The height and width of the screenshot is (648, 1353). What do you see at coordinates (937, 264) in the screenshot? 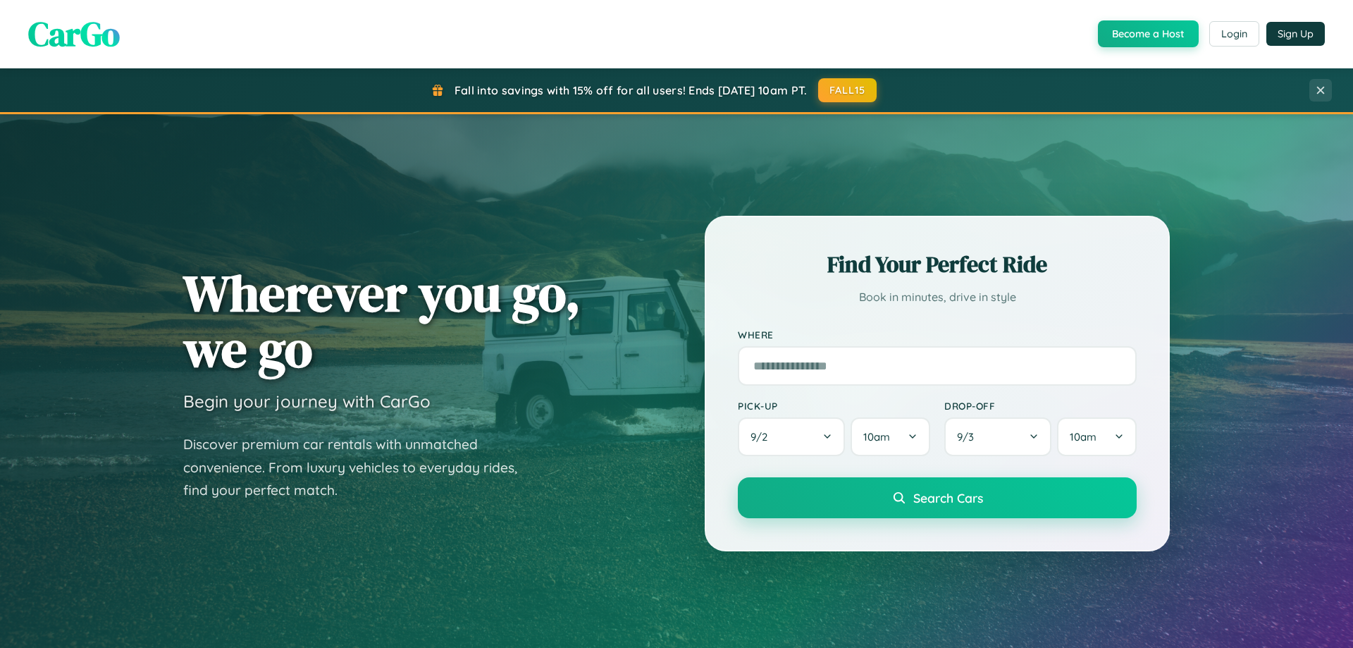
I see `h2: Find Your Perfect Ride` at bounding box center [937, 264].